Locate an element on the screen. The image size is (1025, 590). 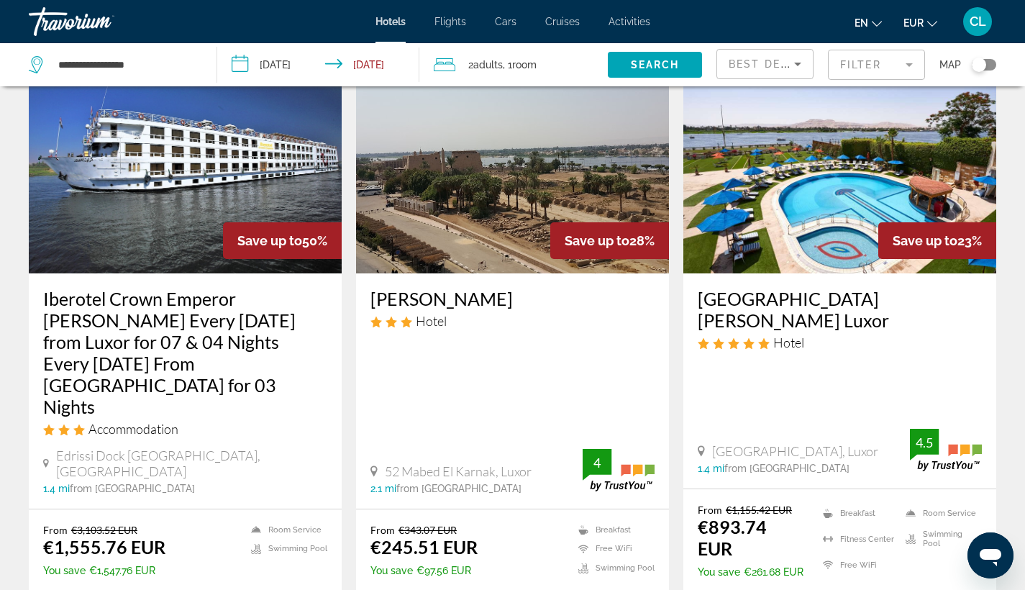
div: 3 star Hotel is located at coordinates (512, 321).